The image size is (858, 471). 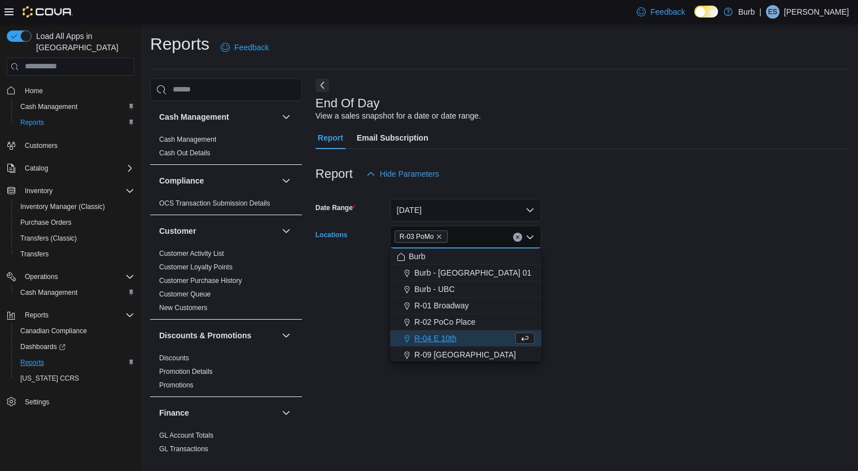 I want to click on a: Cash Management, so click(x=187, y=139).